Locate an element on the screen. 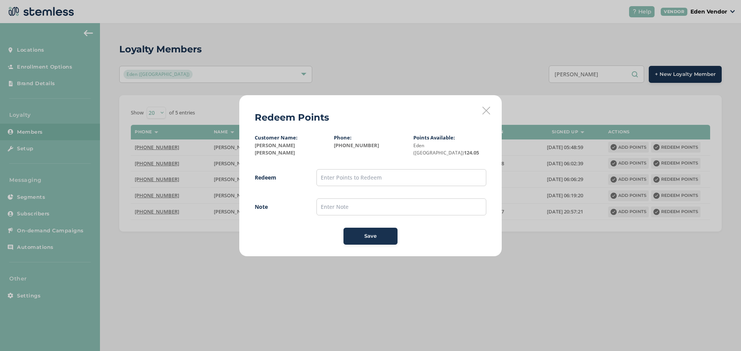 This screenshot has height=351, width=741. label: Points Available: is located at coordinates (434, 138).